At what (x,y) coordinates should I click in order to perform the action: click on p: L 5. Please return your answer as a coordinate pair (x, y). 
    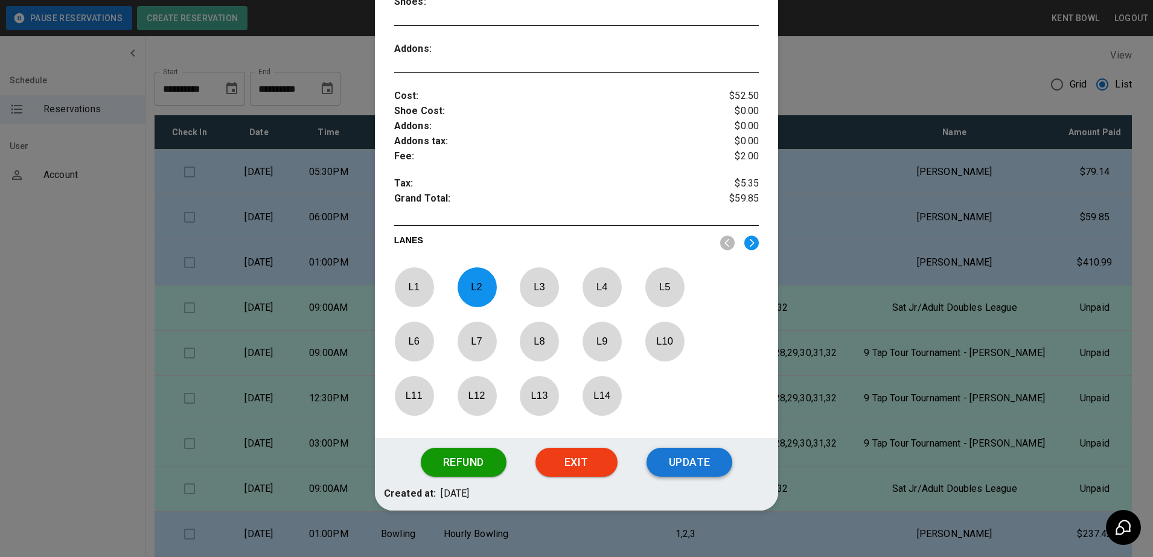
    Looking at the image, I should click on (665, 287).